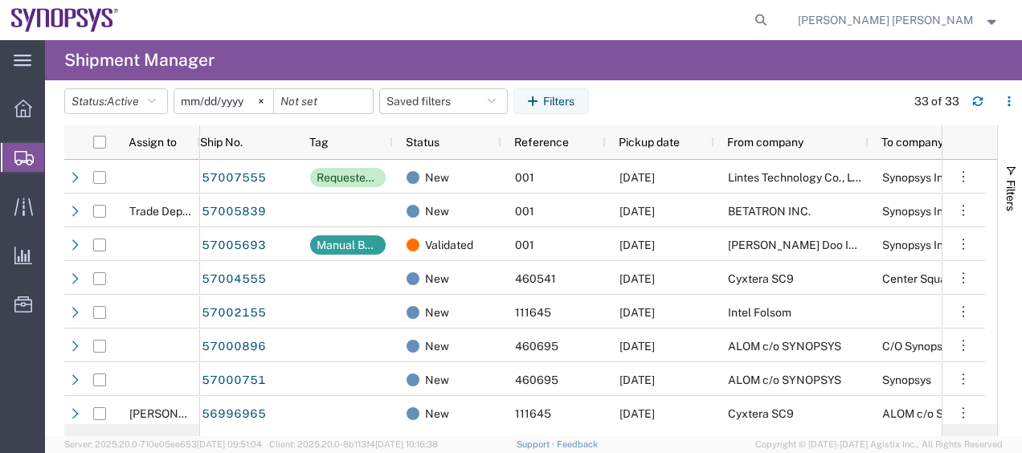 This screenshot has width=1022, height=453. I want to click on span: Active, so click(123, 101).